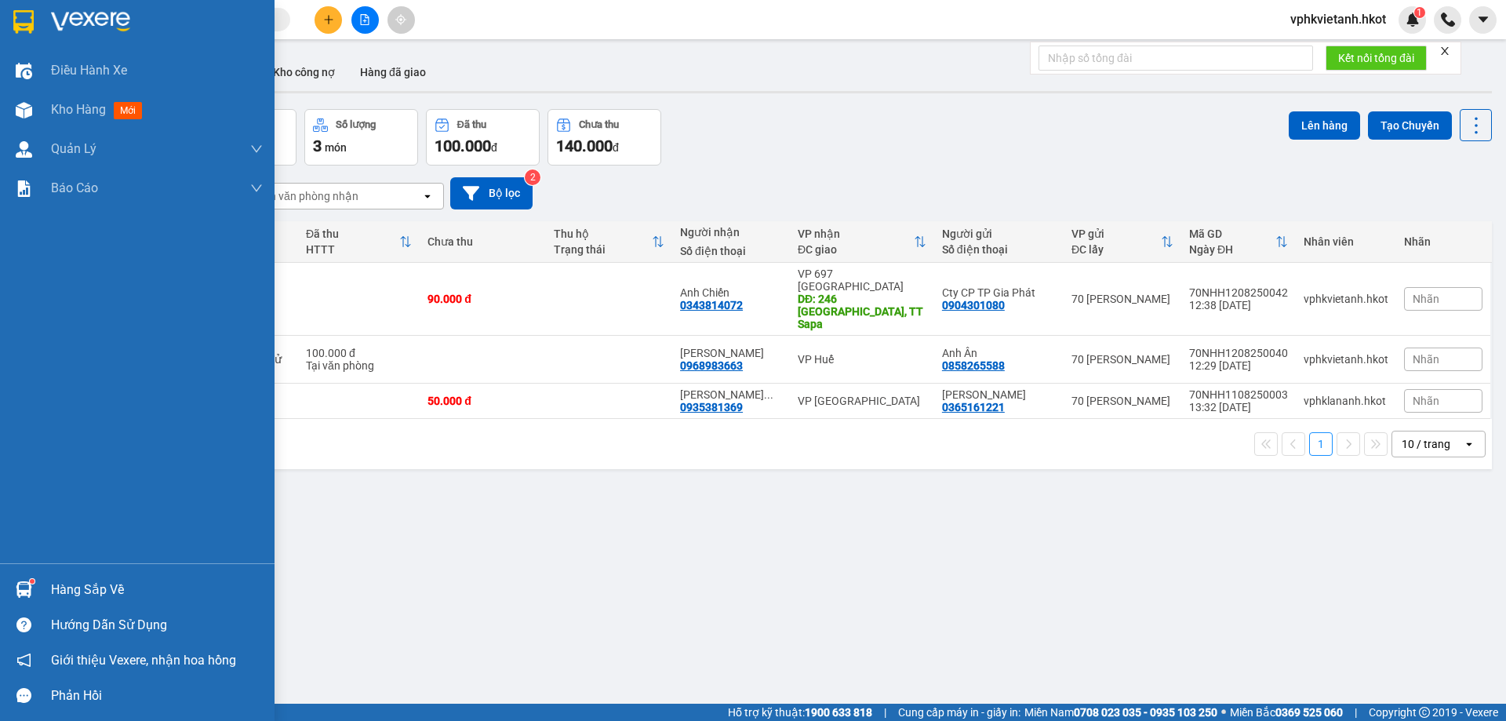 The height and width of the screenshot is (721, 1506). What do you see at coordinates (1238, 395) in the screenshot?
I see `div: 70NHH1108250003` at bounding box center [1238, 395].